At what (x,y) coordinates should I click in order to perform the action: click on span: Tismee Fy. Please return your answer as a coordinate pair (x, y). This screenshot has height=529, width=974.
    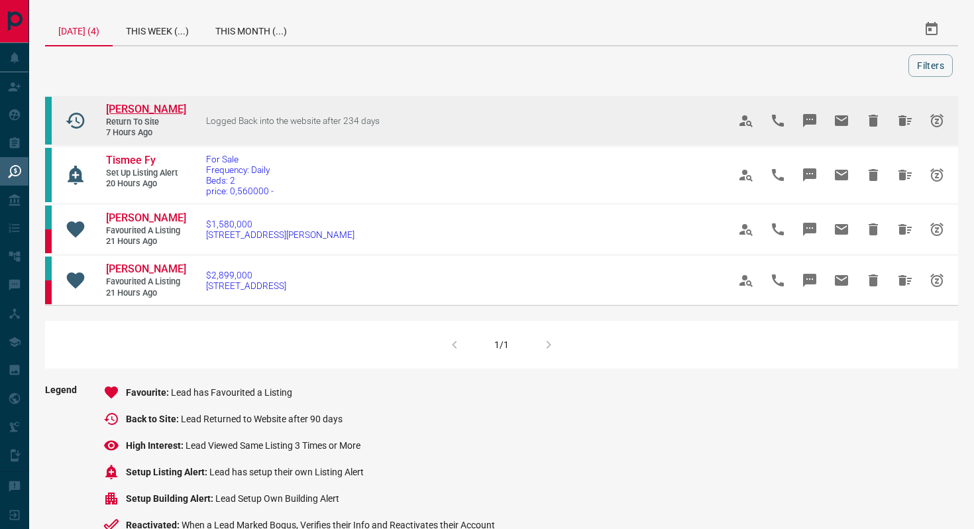
    Looking at the image, I should click on (131, 160).